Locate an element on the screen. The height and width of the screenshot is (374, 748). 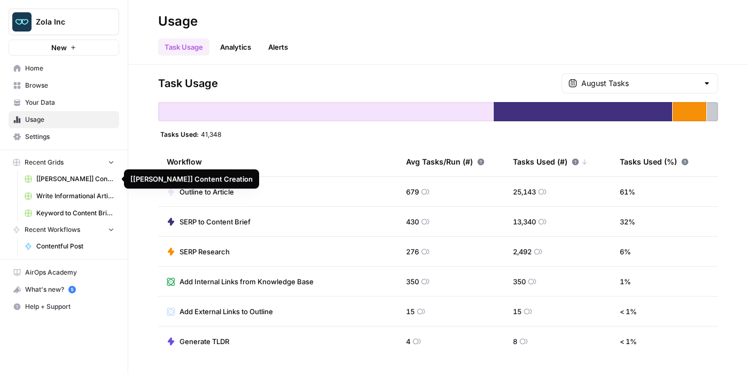
div: Tasks Used (#) is located at coordinates (550, 161).